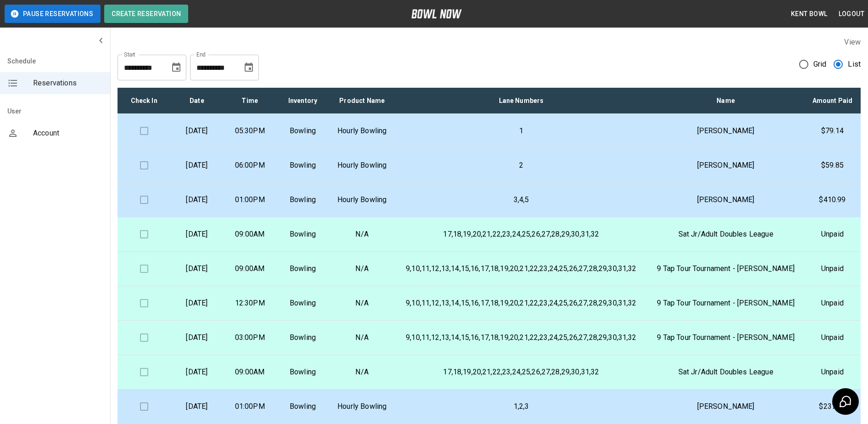 The height and width of the screenshot is (424, 868). What do you see at coordinates (250, 165) in the screenshot?
I see `p: 06:00PM` at bounding box center [250, 165].